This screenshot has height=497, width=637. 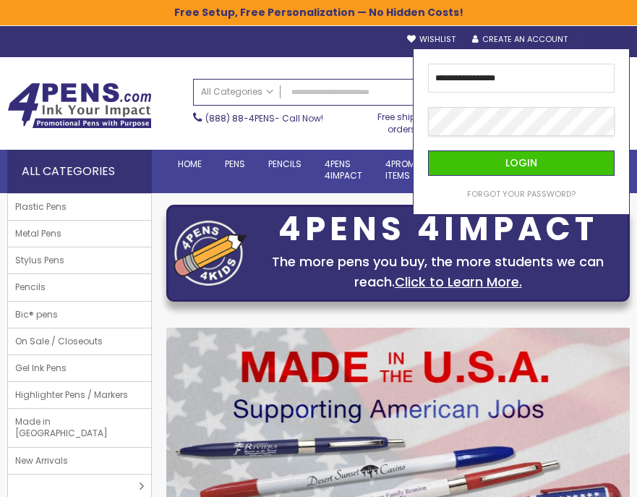 What do you see at coordinates (80, 315) in the screenshot?
I see `a: Bic® pens` at bounding box center [80, 315].